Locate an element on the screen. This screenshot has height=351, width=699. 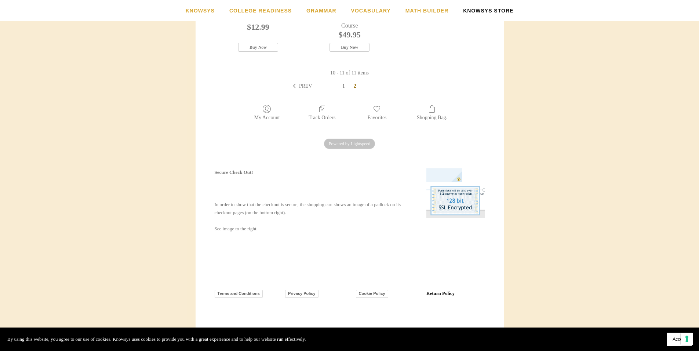
a: Favorites is located at coordinates (377, 113).